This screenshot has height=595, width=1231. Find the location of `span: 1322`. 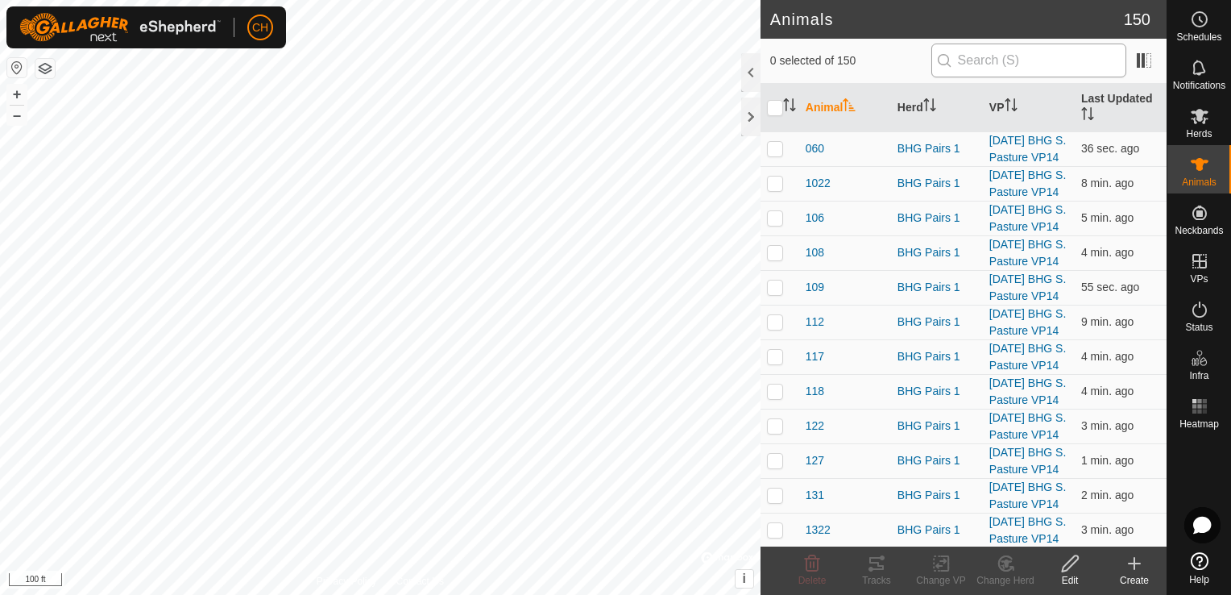

span: 1322 is located at coordinates (818, 529).